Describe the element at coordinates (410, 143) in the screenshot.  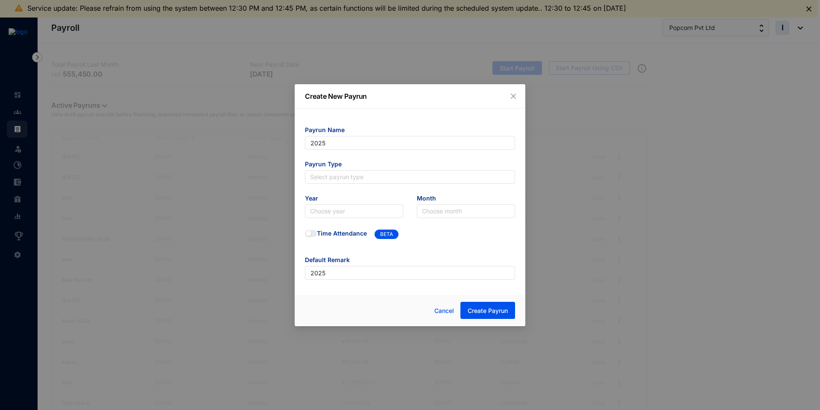
I see `input: Eg: November Payrun` at that location.